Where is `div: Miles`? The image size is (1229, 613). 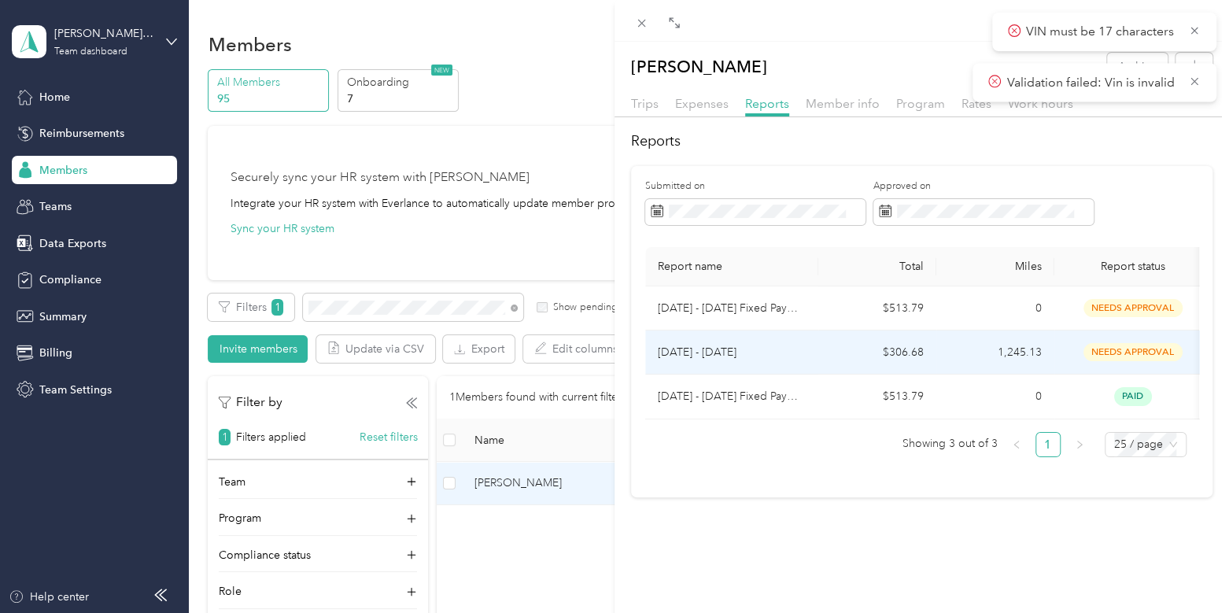 div: Miles is located at coordinates (995, 266).